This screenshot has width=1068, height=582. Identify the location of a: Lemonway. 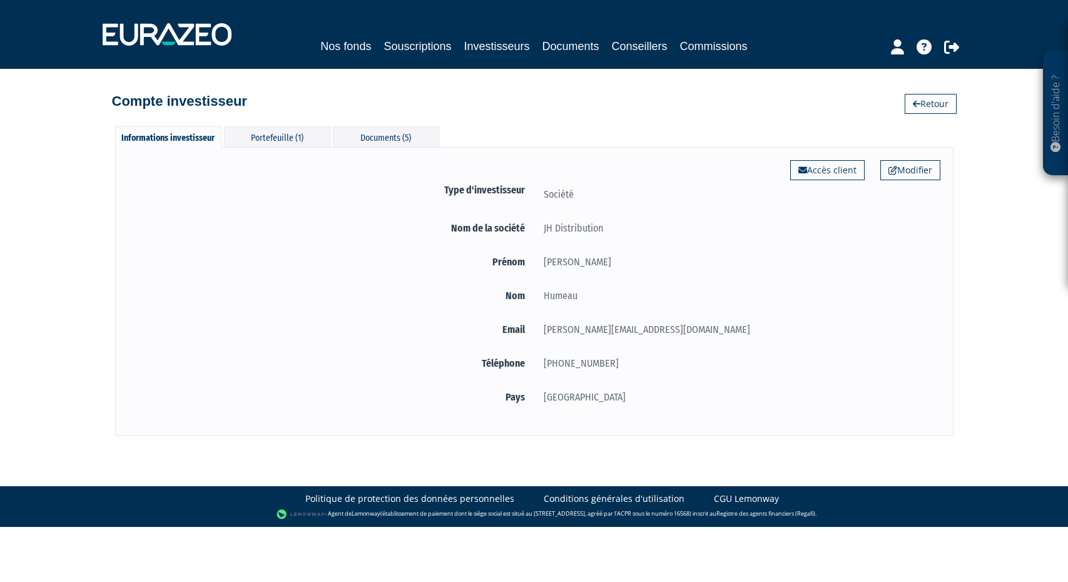
(366, 514).